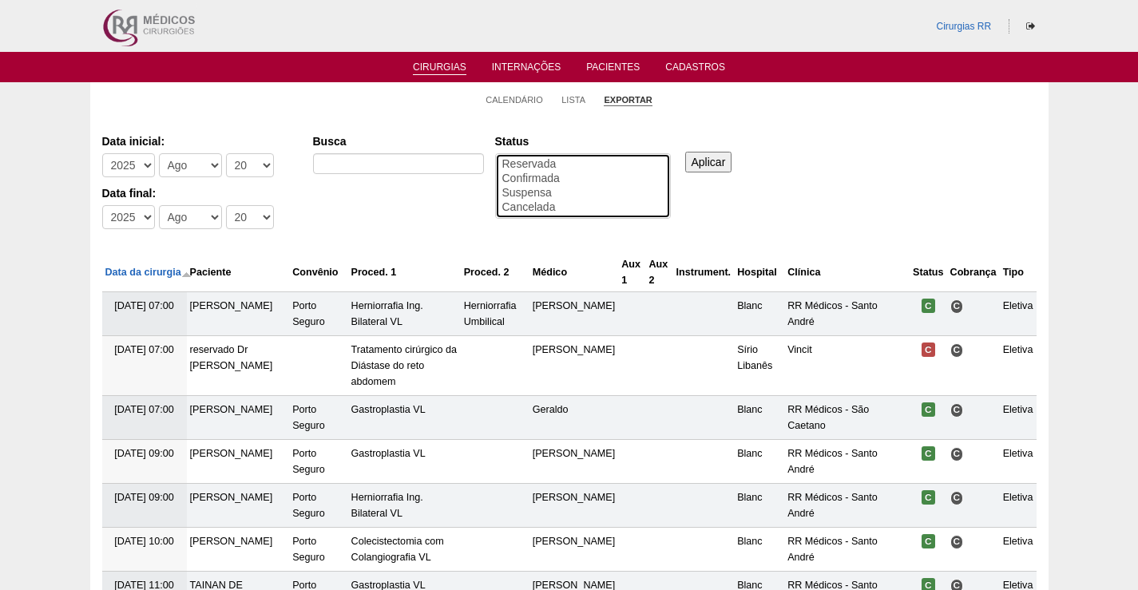  What do you see at coordinates (846, 418) in the screenshot?
I see `td: RR Médicos - São Caetano` at bounding box center [846, 418].